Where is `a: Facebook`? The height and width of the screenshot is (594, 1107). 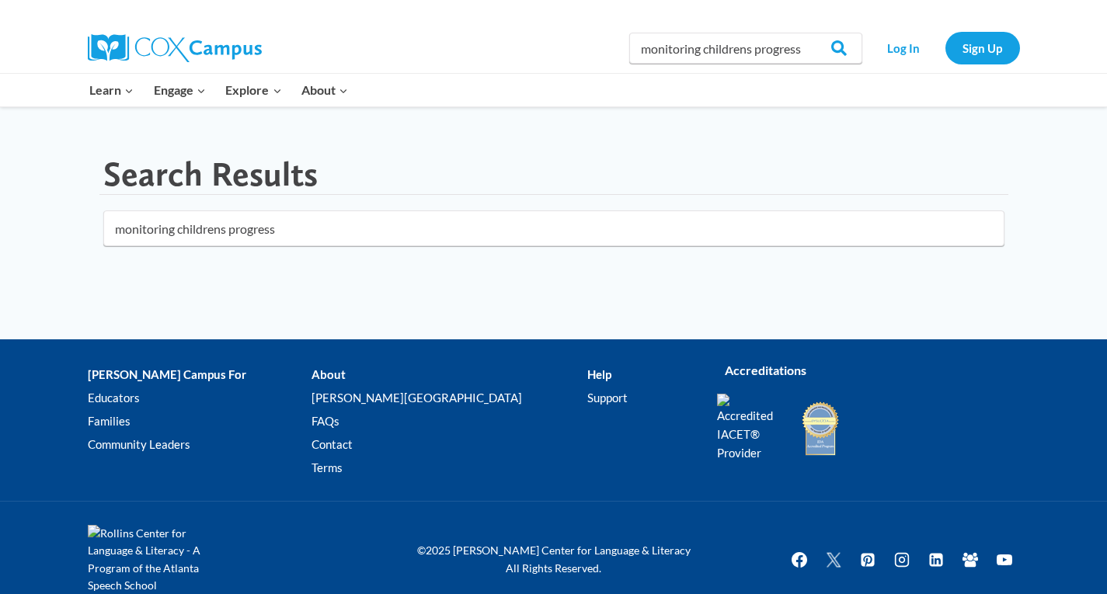
a: Facebook is located at coordinates (800, 560).